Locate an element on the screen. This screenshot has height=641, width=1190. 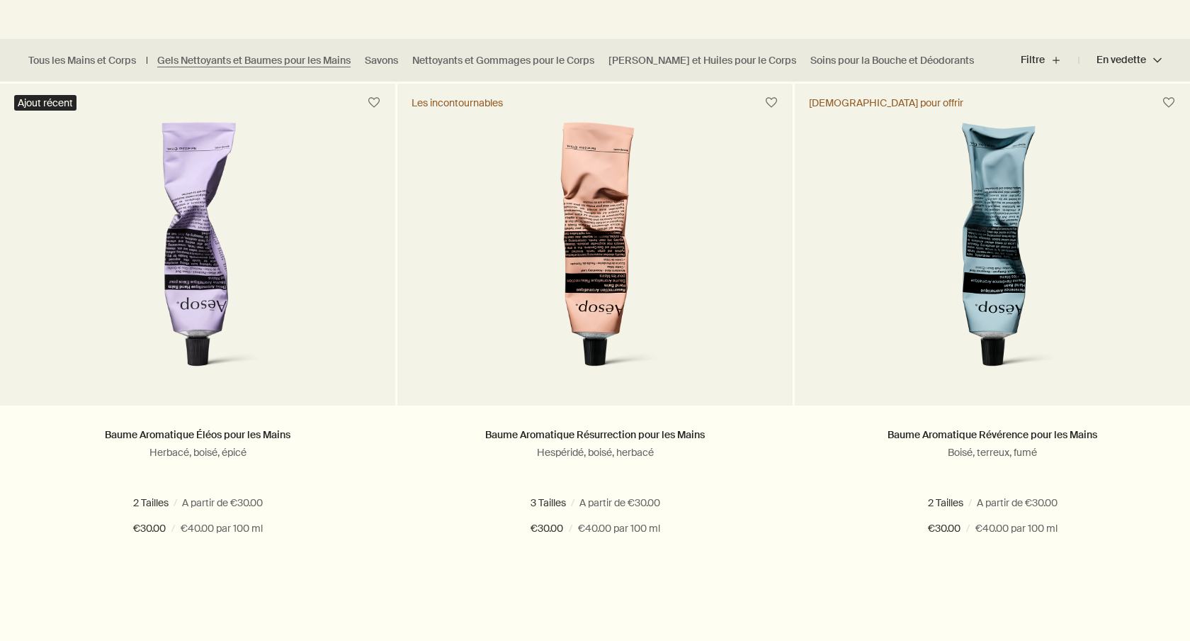
a: Baume Aromatique Résurrection pour les Mains is located at coordinates (595, 434).